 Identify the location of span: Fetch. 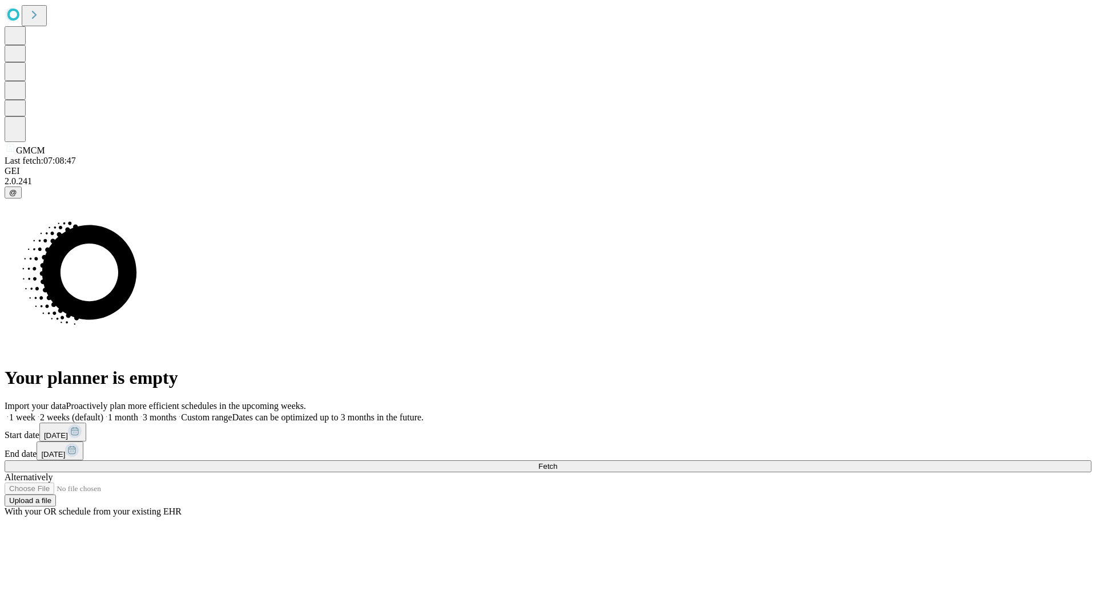
(547, 466).